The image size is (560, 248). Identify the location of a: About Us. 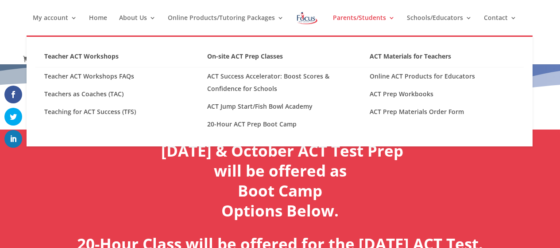
(137, 25).